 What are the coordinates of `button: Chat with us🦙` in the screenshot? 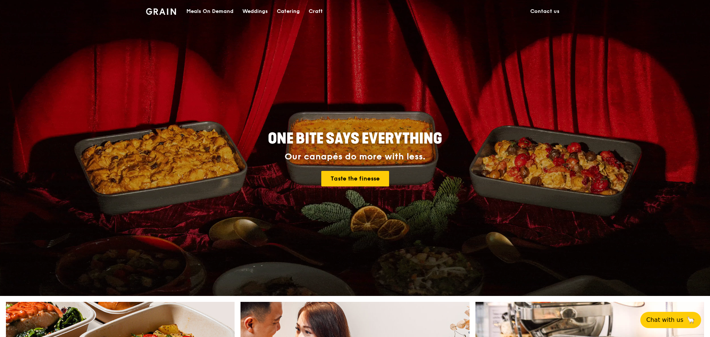 It's located at (671, 320).